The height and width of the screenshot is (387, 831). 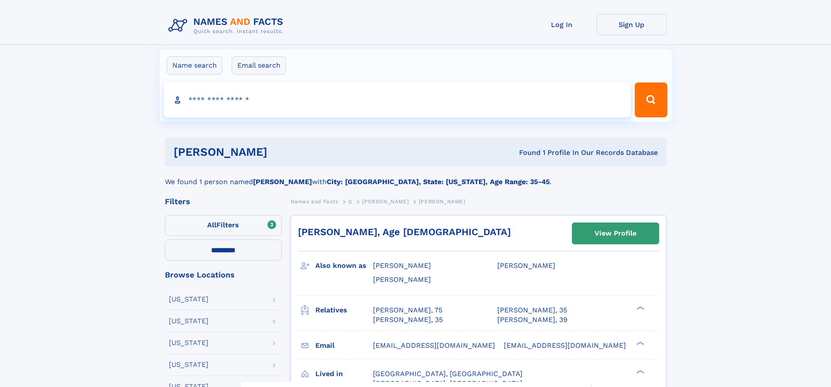 What do you see at coordinates (223, 201) in the screenshot?
I see `div: Filters` at bounding box center [223, 201].